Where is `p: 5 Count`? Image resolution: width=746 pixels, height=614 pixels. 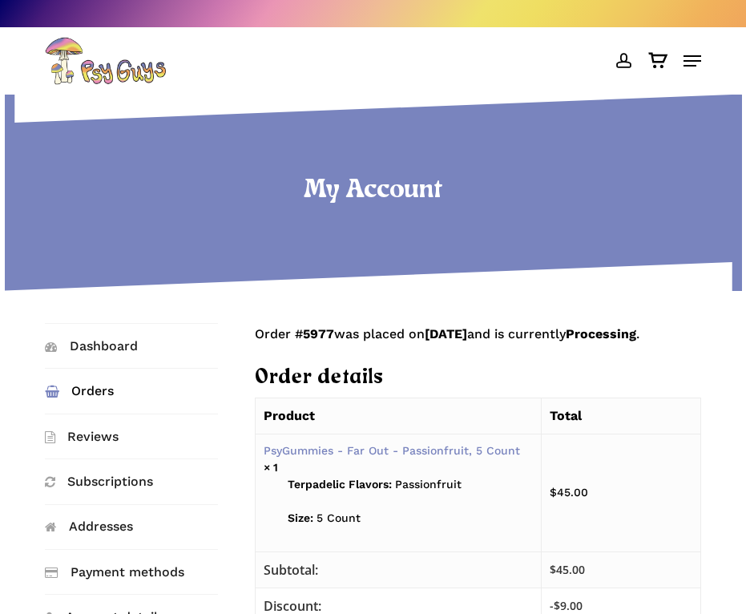 p: 5 Count is located at coordinates (410, 526).